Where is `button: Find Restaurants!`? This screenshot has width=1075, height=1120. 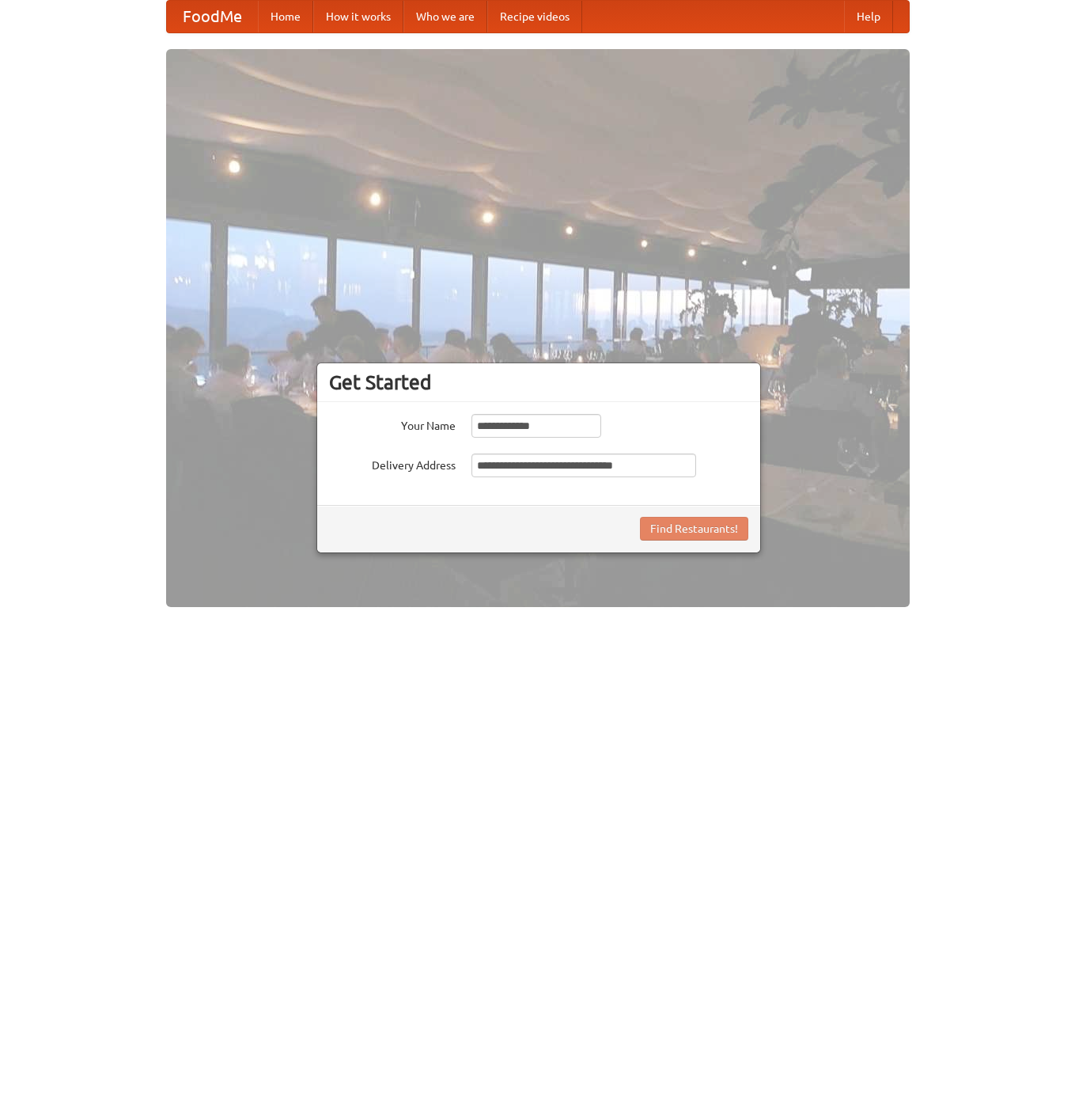 button: Find Restaurants! is located at coordinates (694, 529).